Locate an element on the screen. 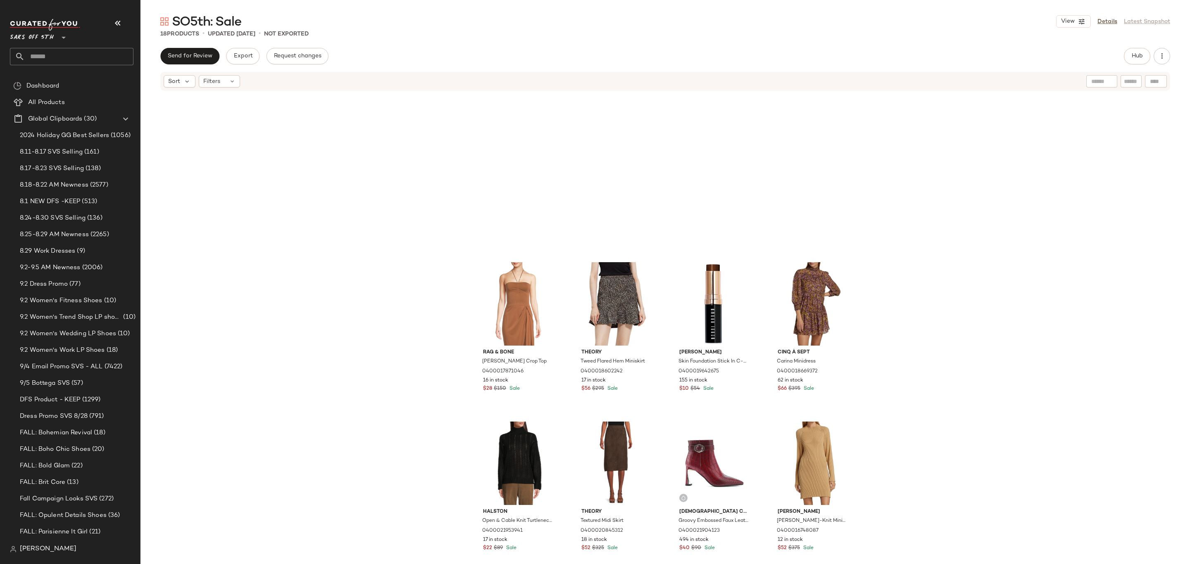 The image size is (1190, 564). span: (1056) is located at coordinates (120, 136).